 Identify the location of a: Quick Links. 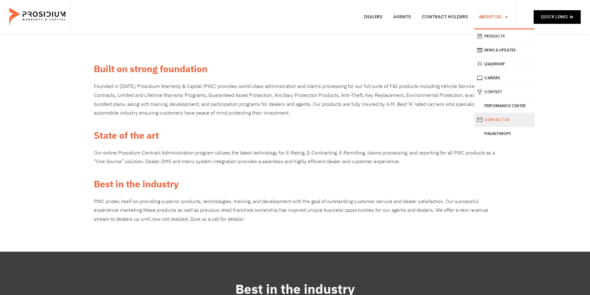
(557, 17).